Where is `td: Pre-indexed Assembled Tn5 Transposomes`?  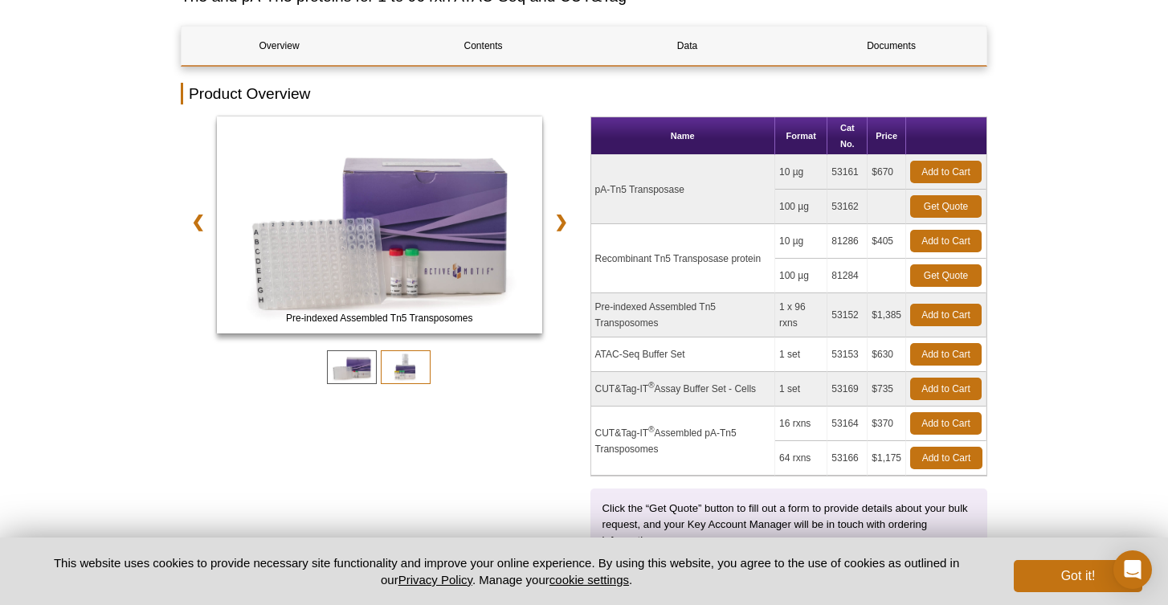
td: Pre-indexed Assembled Tn5 Transposomes is located at coordinates (683, 315).